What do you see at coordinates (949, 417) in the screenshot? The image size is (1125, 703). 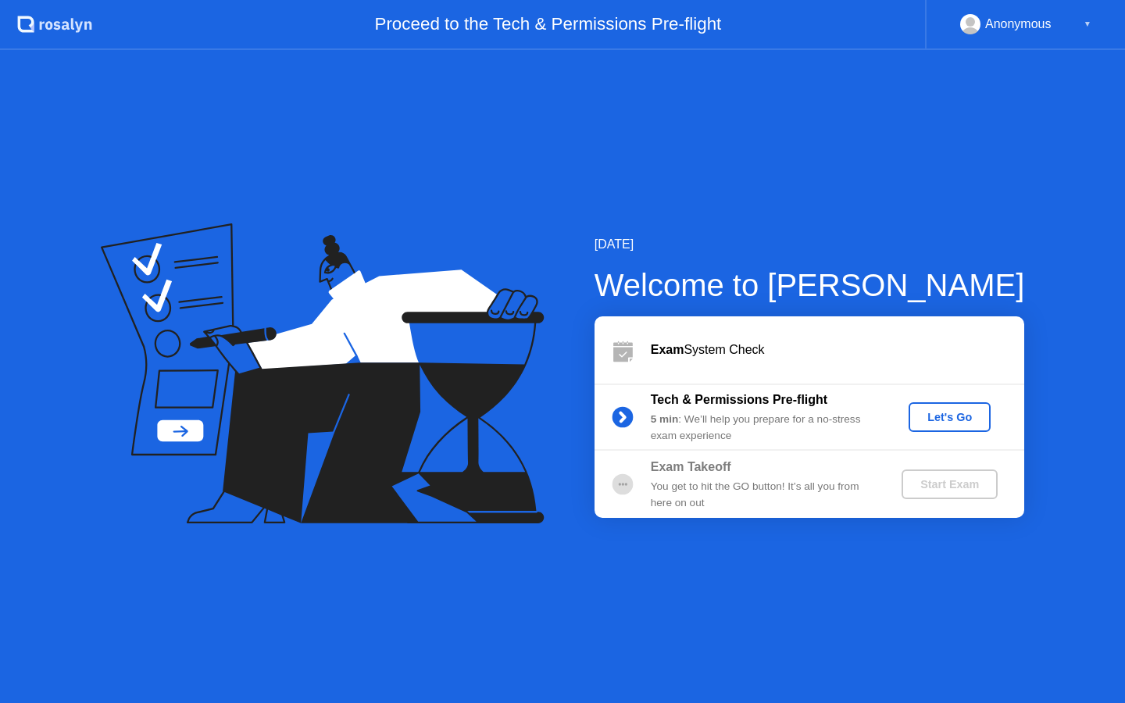 I see `div: Let's Go` at bounding box center [949, 417].